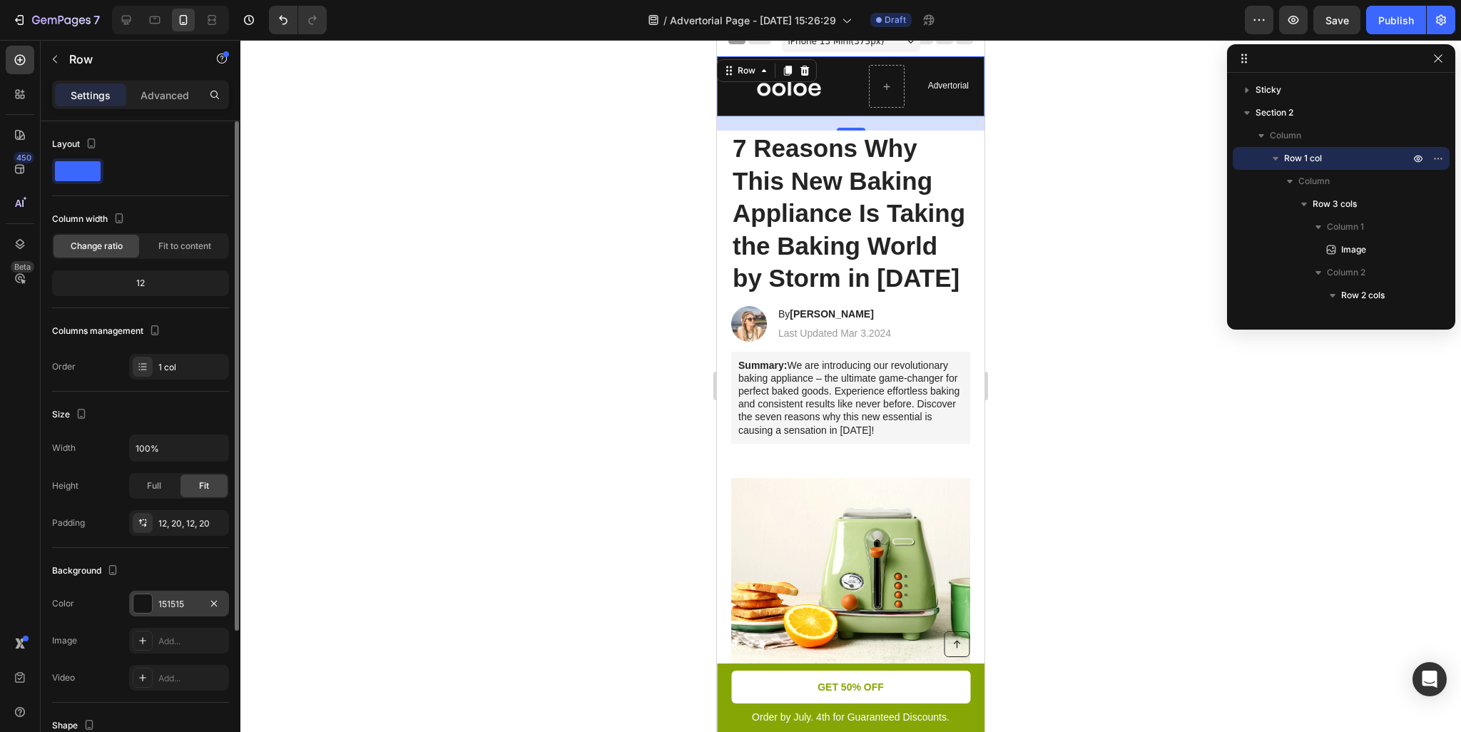 The height and width of the screenshot is (732, 1461). I want to click on span: Column 2, so click(1346, 273).